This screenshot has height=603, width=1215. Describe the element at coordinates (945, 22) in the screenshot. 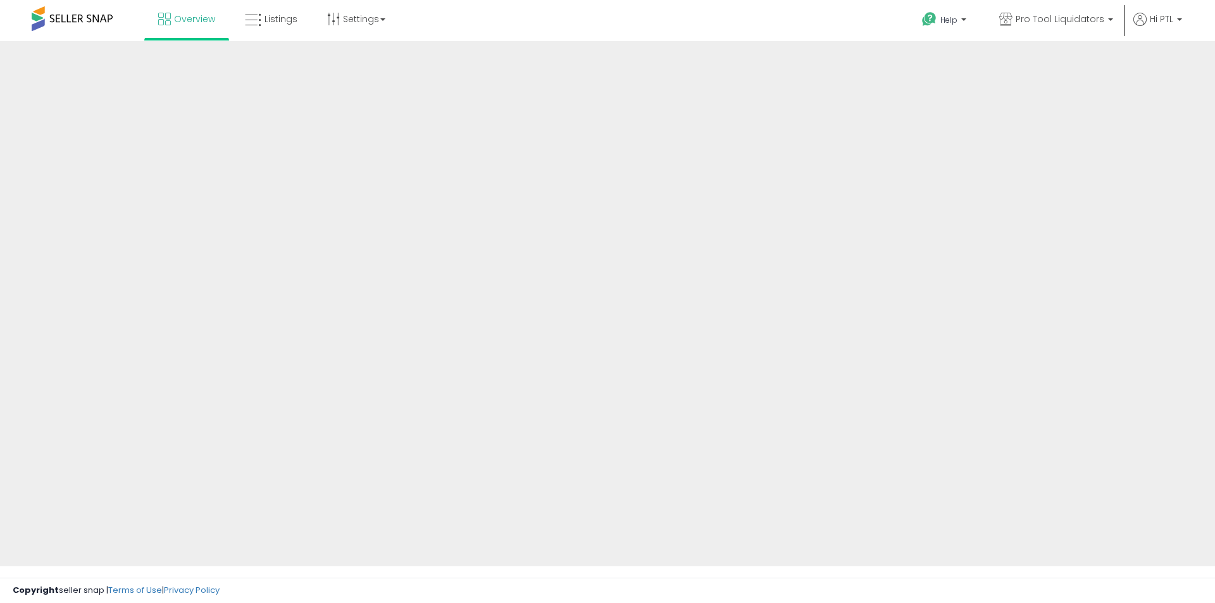

I see `a: Help` at that location.